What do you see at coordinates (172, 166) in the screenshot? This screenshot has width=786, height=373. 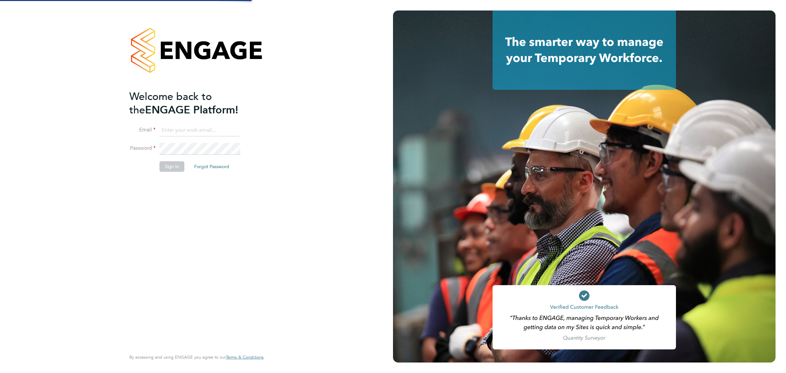 I see `button: Sign In` at bounding box center [172, 166].